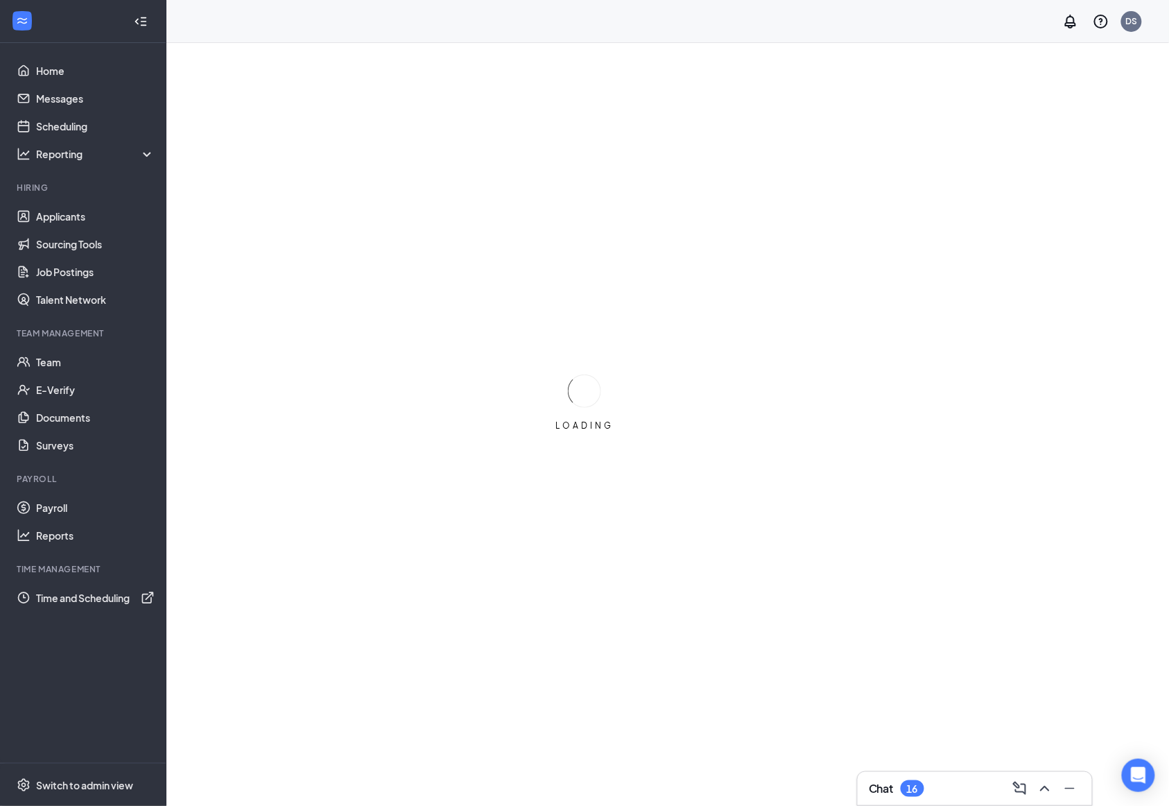  Describe the element at coordinates (84, 187) in the screenshot. I see `div: Hiring` at that location.